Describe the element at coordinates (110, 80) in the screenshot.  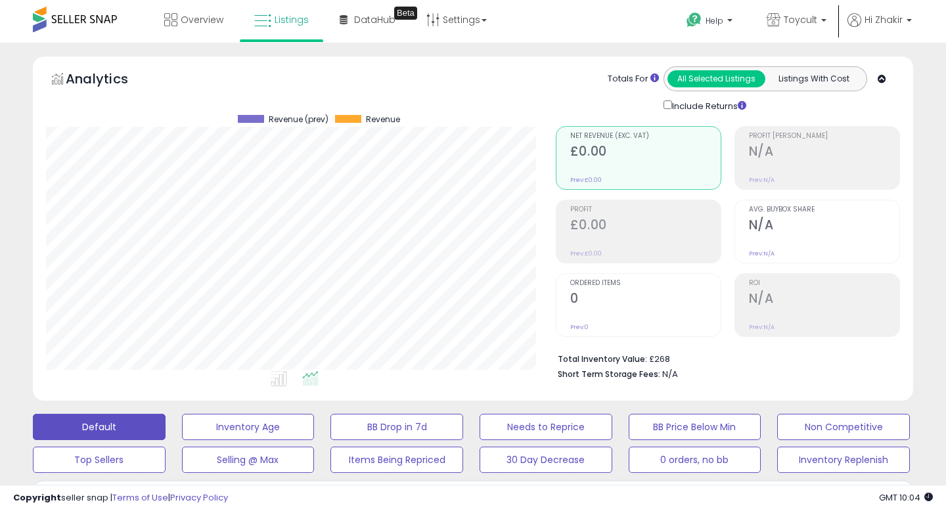
I see `h5: Analytics` at that location.